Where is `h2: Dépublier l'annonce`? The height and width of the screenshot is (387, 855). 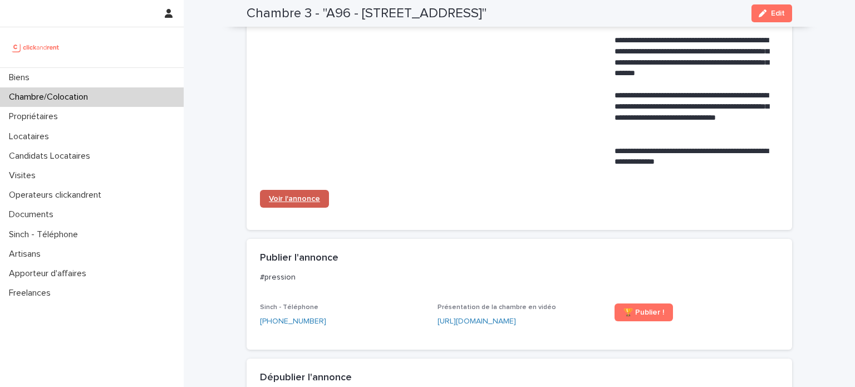
h2: Dépublier l'annonce is located at coordinates (306, 378).